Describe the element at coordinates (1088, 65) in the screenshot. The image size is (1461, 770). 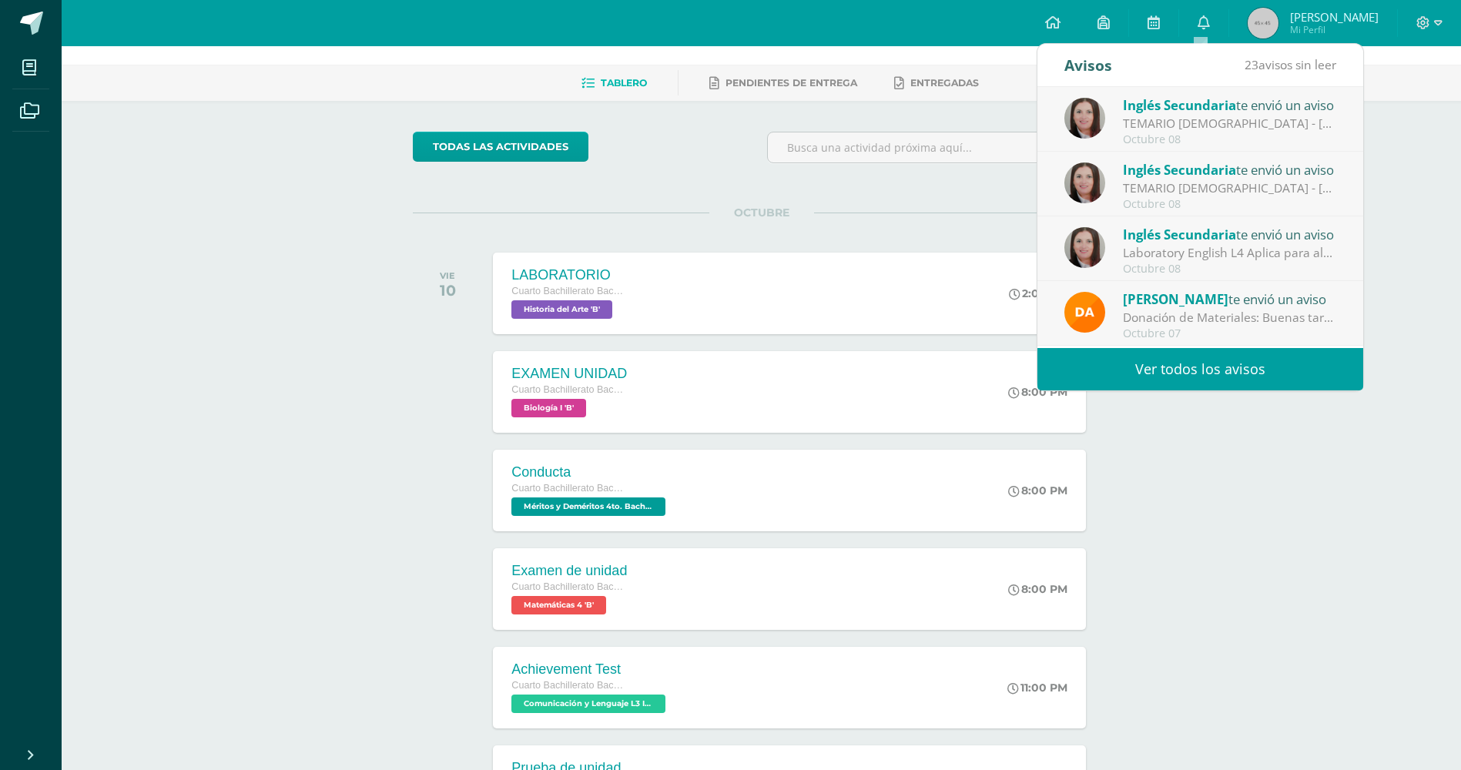
I see `div: Avisos` at that location.